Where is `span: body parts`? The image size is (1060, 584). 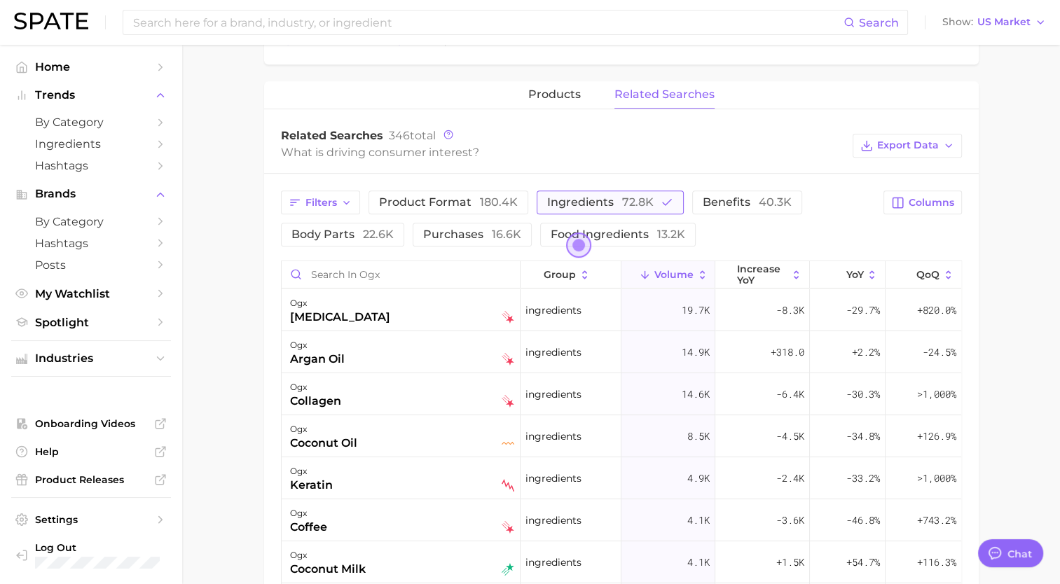
span: body parts is located at coordinates (343, 234).